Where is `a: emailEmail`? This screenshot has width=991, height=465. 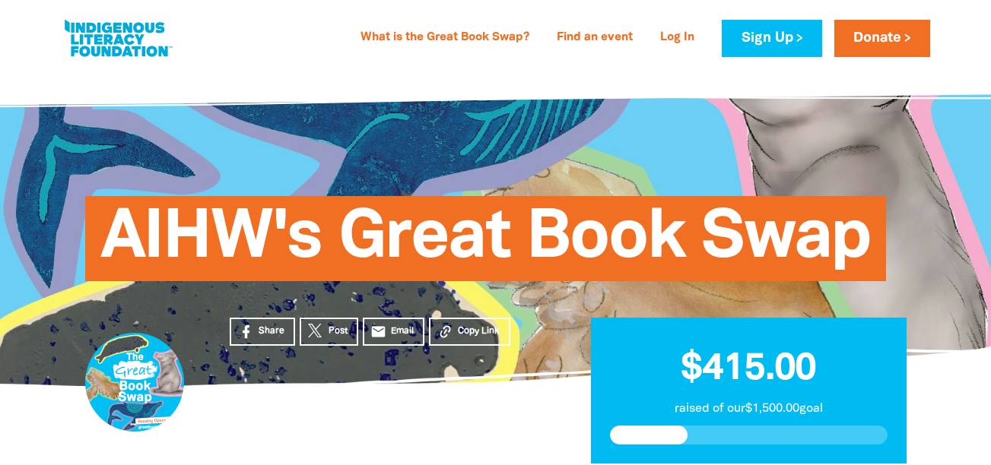 a: emailEmail is located at coordinates (394, 331).